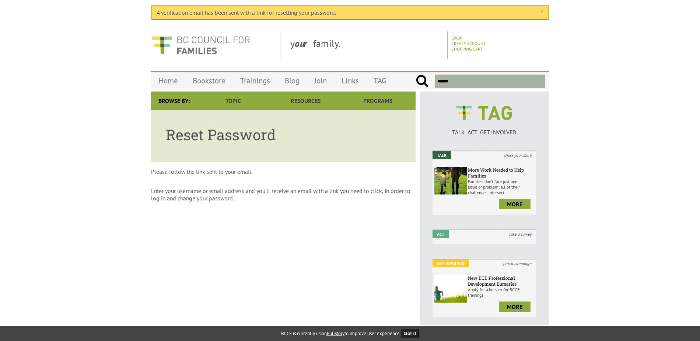  What do you see at coordinates (501, 186) in the screenshot?
I see `p: Families don’t face just one issue or problem; all of their challenges intersect.` at bounding box center [501, 186].